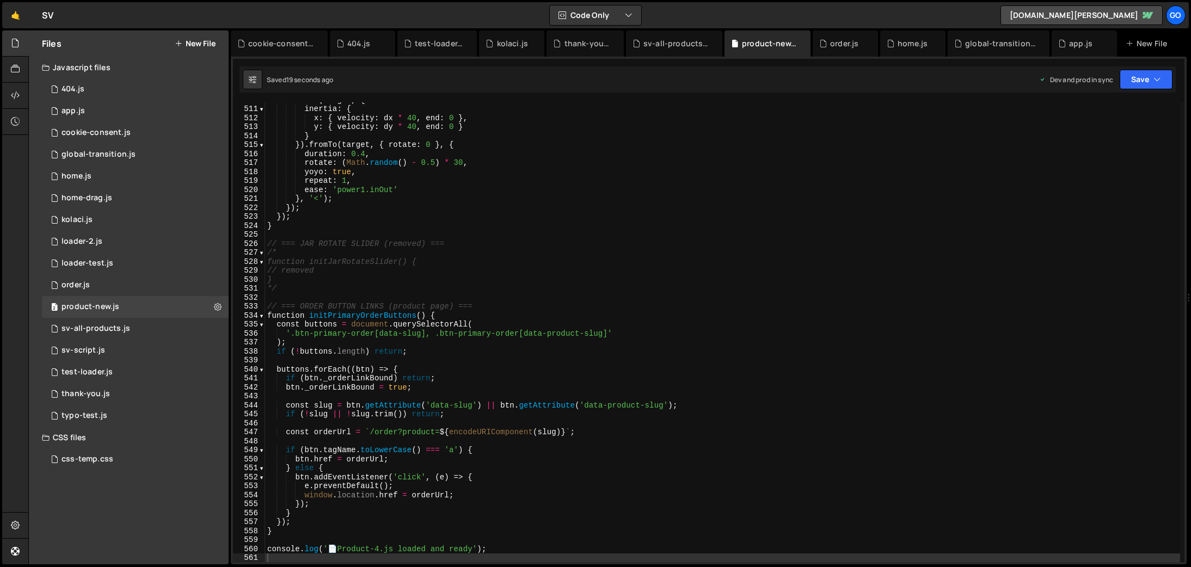  What do you see at coordinates (249, 127) in the screenshot?
I see `div: 513` at bounding box center [249, 127].